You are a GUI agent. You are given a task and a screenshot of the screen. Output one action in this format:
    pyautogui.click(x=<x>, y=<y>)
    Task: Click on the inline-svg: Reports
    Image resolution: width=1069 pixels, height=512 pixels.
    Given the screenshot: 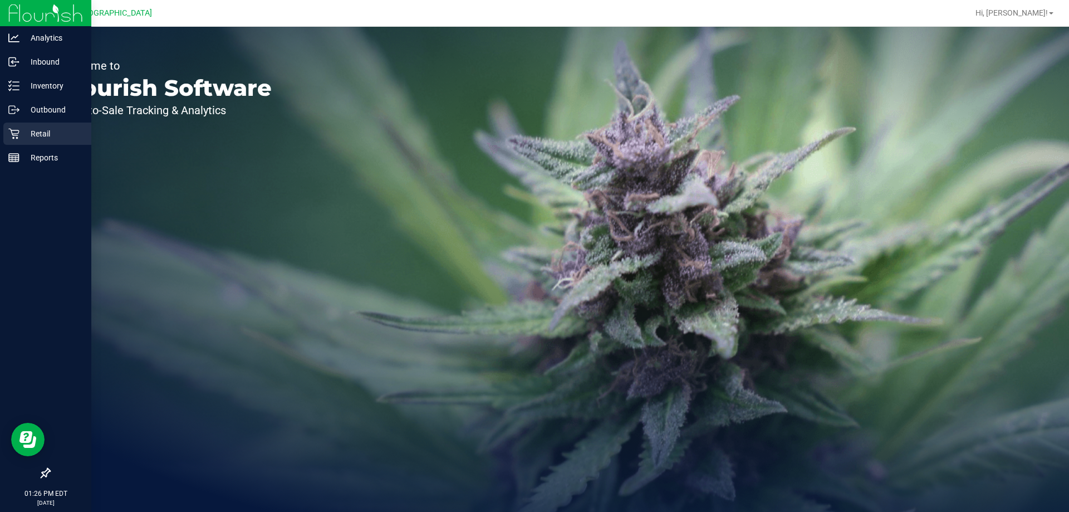 What is the action you would take?
    pyautogui.click(x=14, y=158)
    